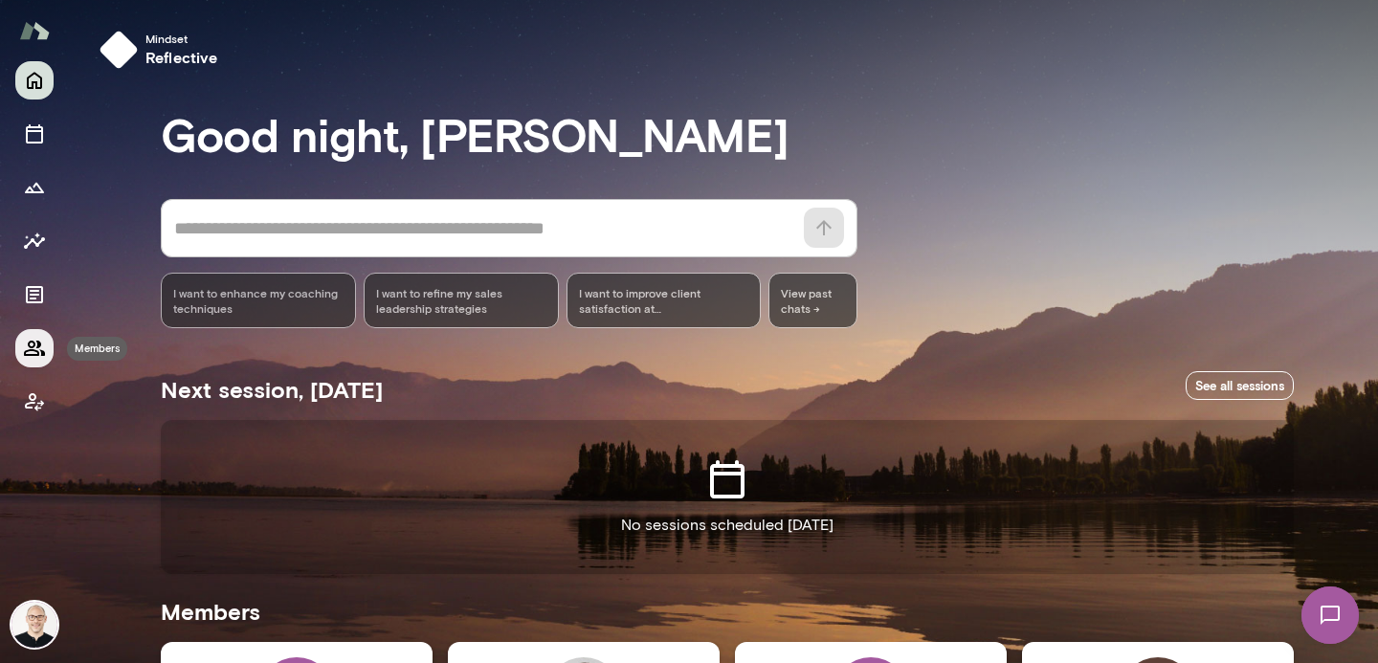 The height and width of the screenshot is (663, 1378). I want to click on img: Mento, so click(34, 31).